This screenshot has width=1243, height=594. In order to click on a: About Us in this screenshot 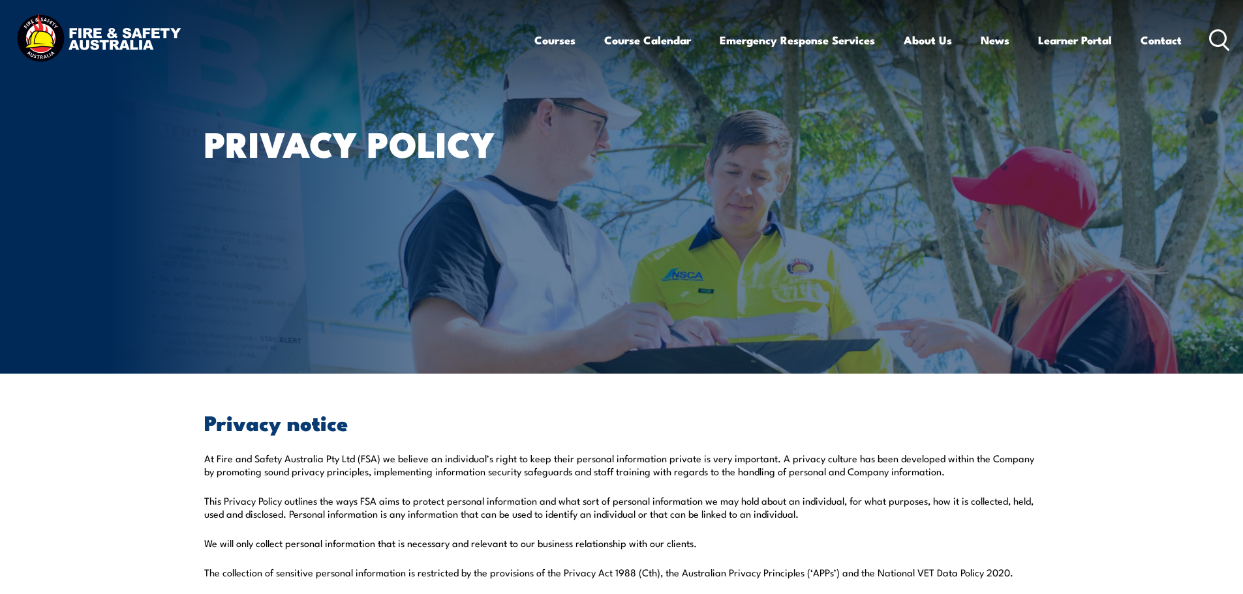, I will do `click(928, 40)`.